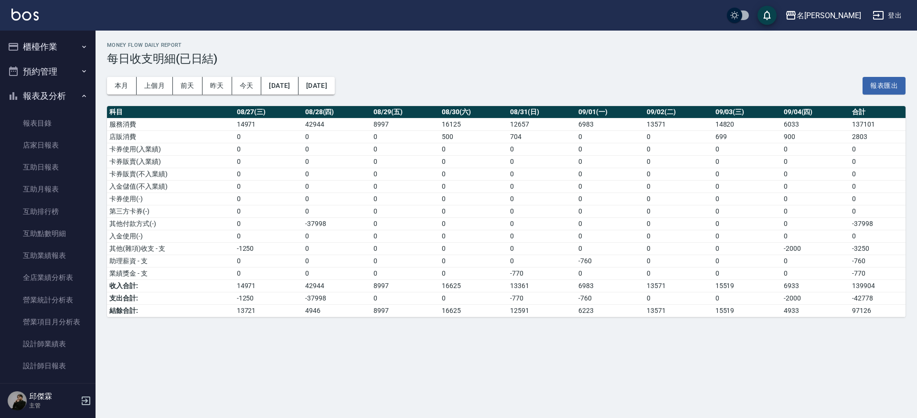 This screenshot has width=917, height=418. I want to click on img: Logo, so click(25, 14).